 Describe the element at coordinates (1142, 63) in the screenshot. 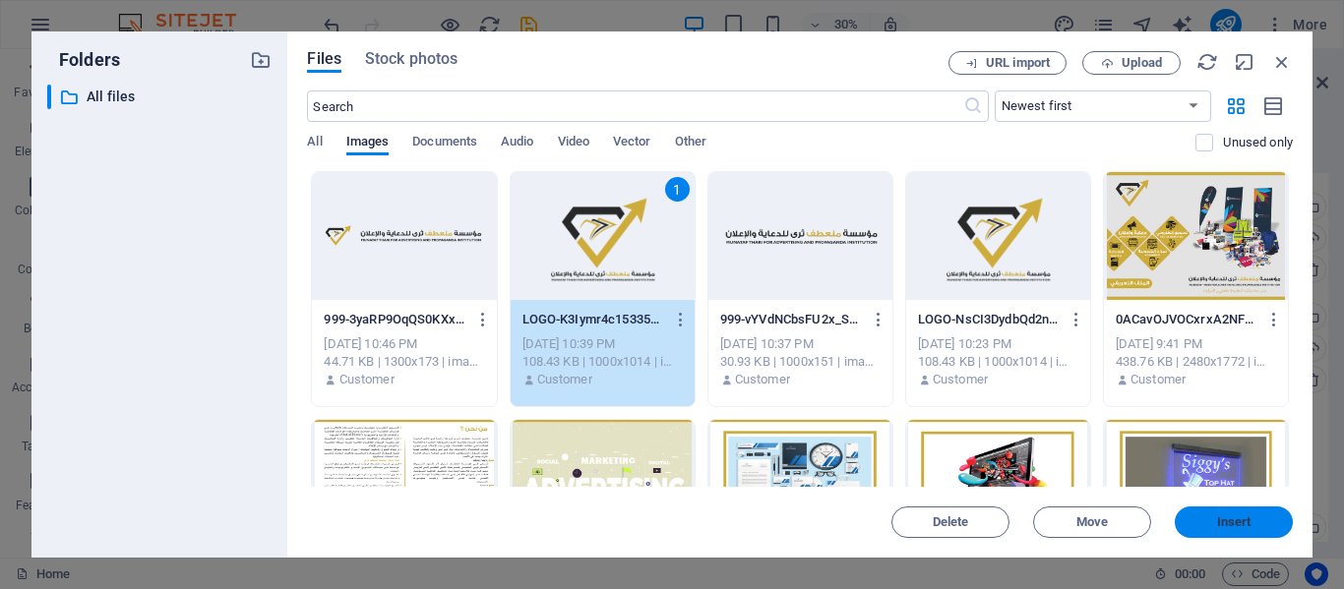

I see `span: Upload` at that location.